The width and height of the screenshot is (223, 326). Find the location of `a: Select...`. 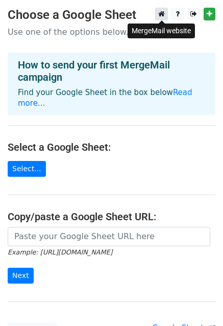

a: Select... is located at coordinates (27, 169).